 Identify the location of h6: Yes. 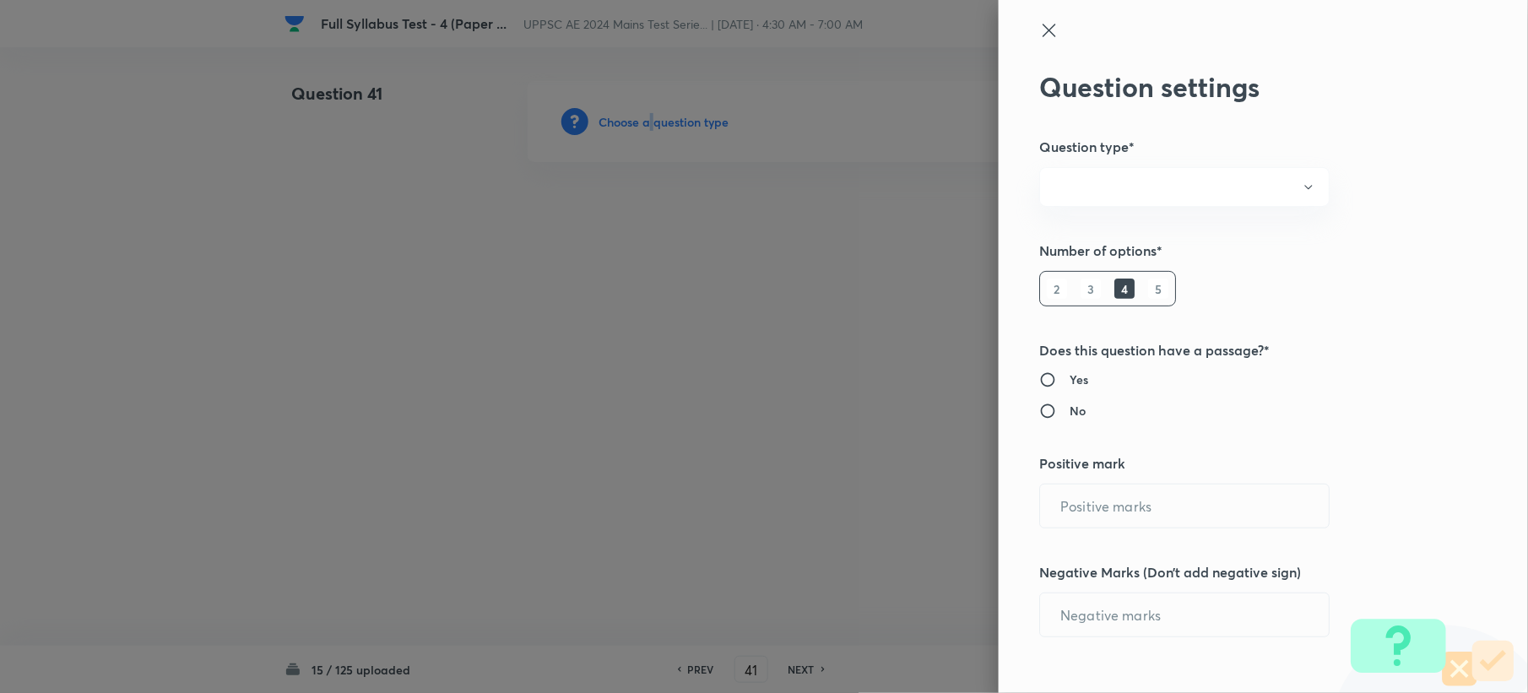
(1079, 379).